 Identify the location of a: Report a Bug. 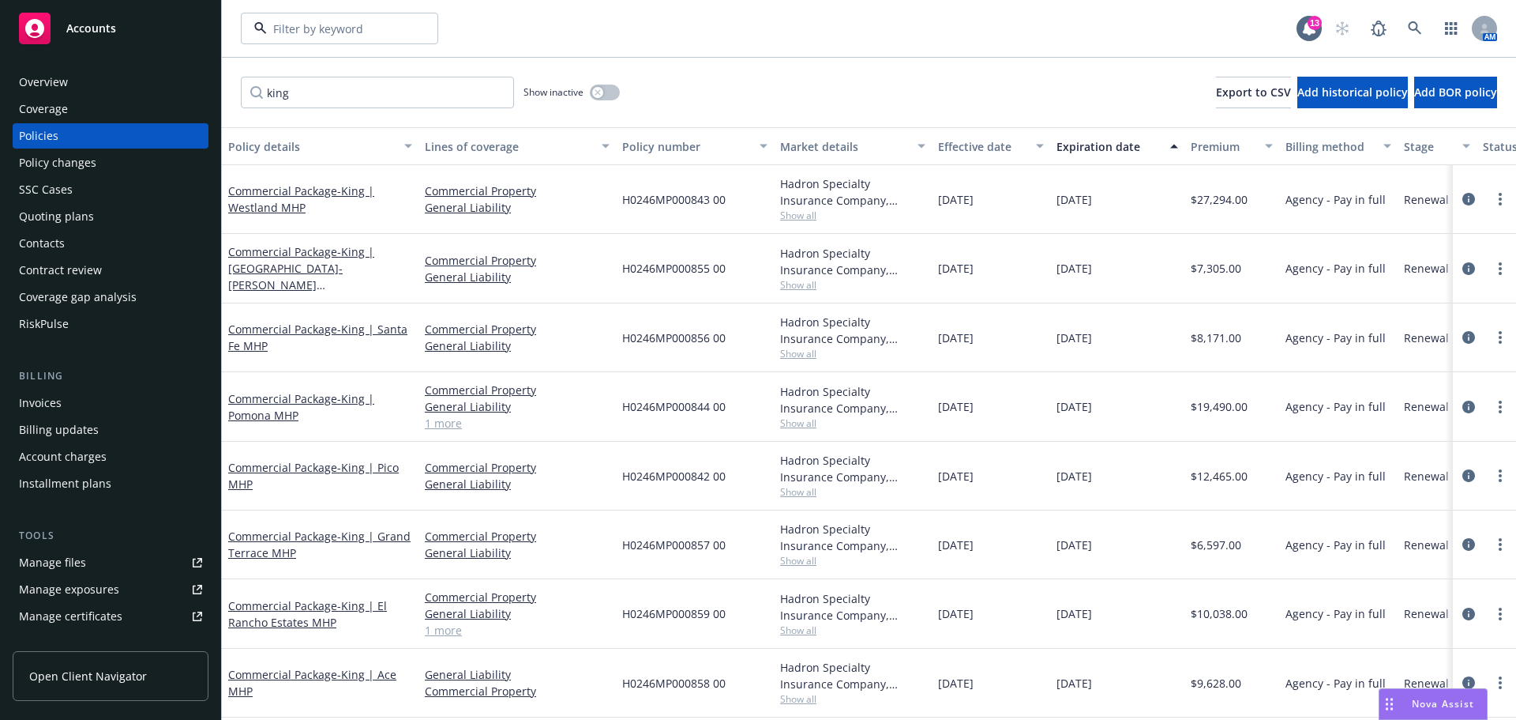
(1379, 28).